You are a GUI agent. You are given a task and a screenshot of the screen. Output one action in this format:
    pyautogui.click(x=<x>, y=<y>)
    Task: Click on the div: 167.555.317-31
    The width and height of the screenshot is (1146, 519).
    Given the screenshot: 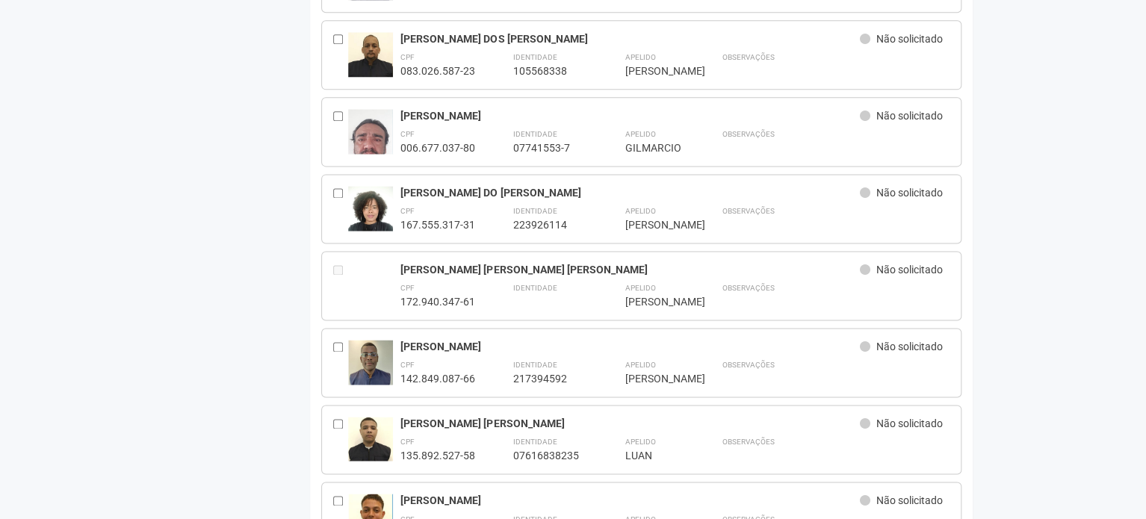 What is the action you would take?
    pyautogui.click(x=438, y=225)
    